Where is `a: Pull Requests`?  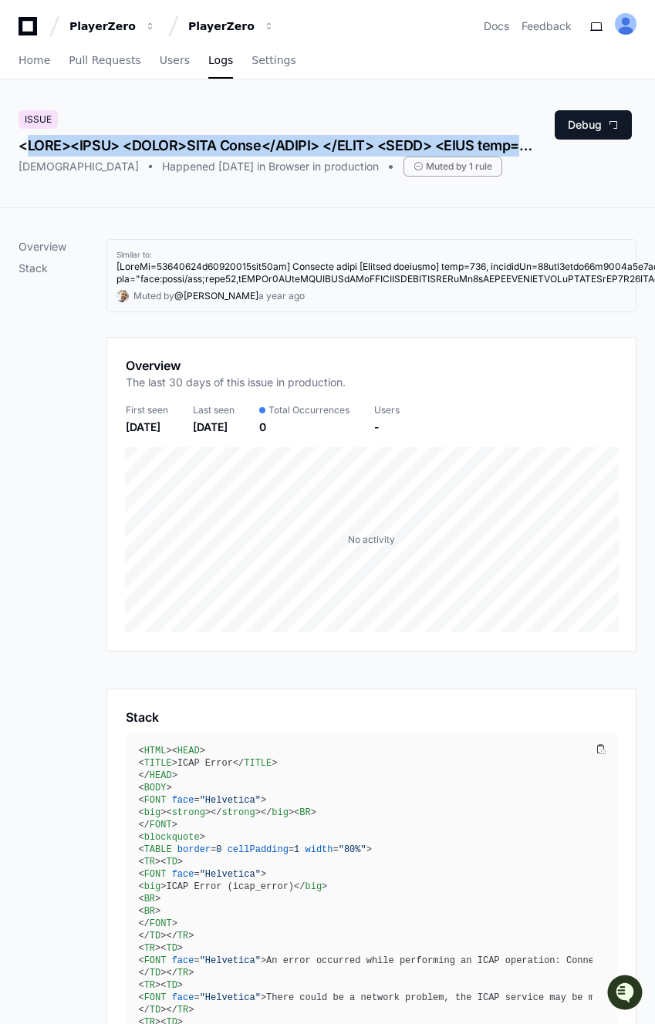
a: Pull Requests is located at coordinates (104, 61).